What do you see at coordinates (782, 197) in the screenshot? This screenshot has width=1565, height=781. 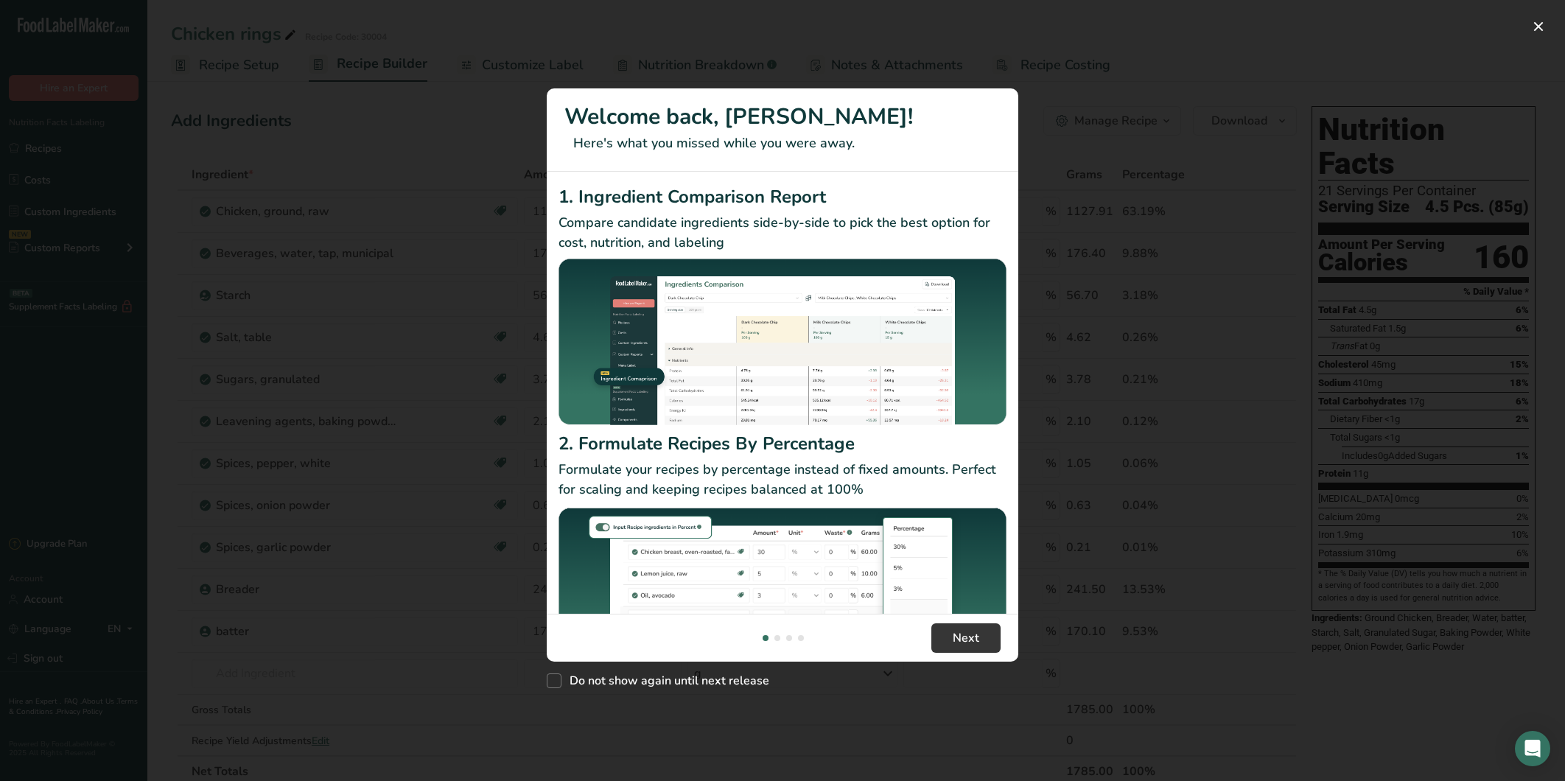 I see `h2: 1. Ingredient Comparison Report` at bounding box center [782, 197].